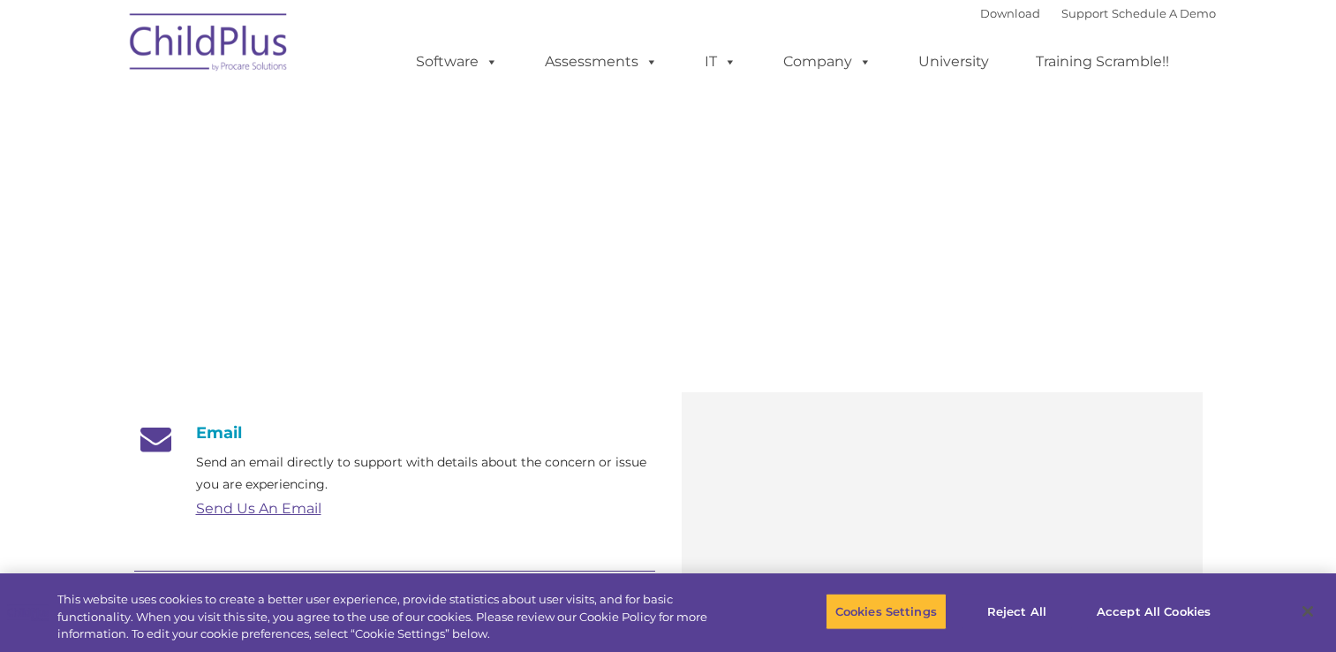  I want to click on a: Training Scramble!!, so click(1102, 62).